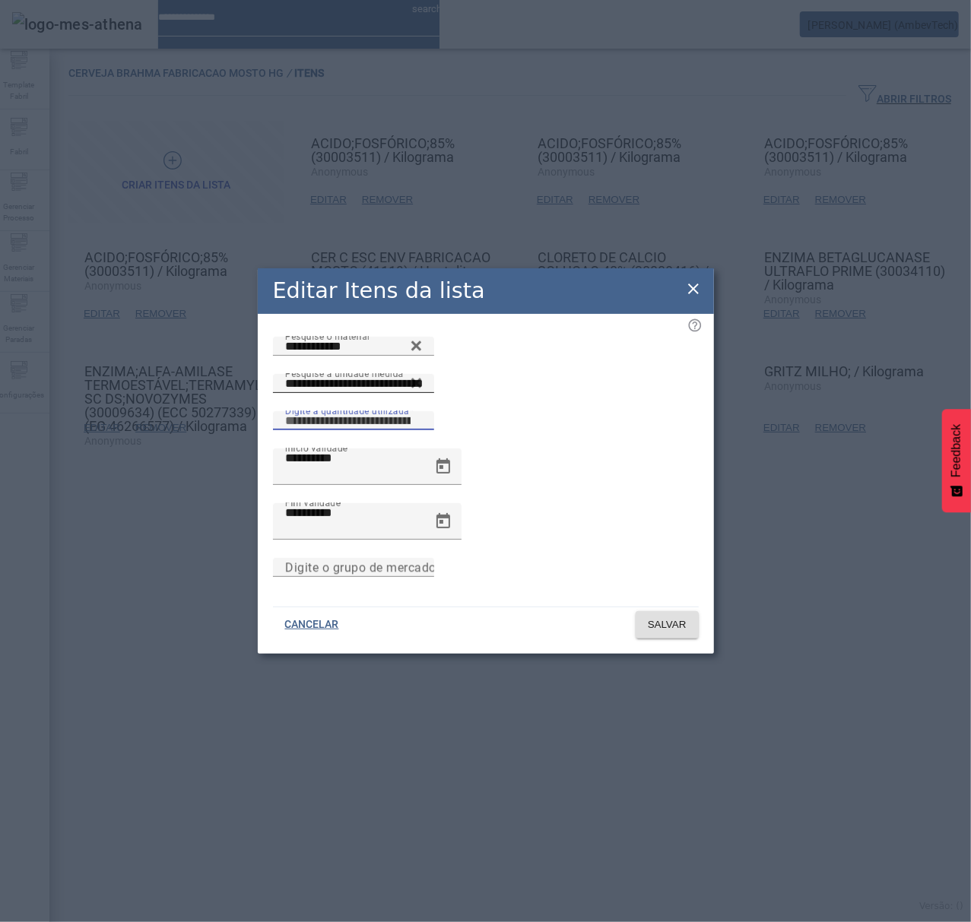 The image size is (971, 922). Describe the element at coordinates (327, 336) in the screenshot. I see `mat-label: Pesquise o material` at that location.